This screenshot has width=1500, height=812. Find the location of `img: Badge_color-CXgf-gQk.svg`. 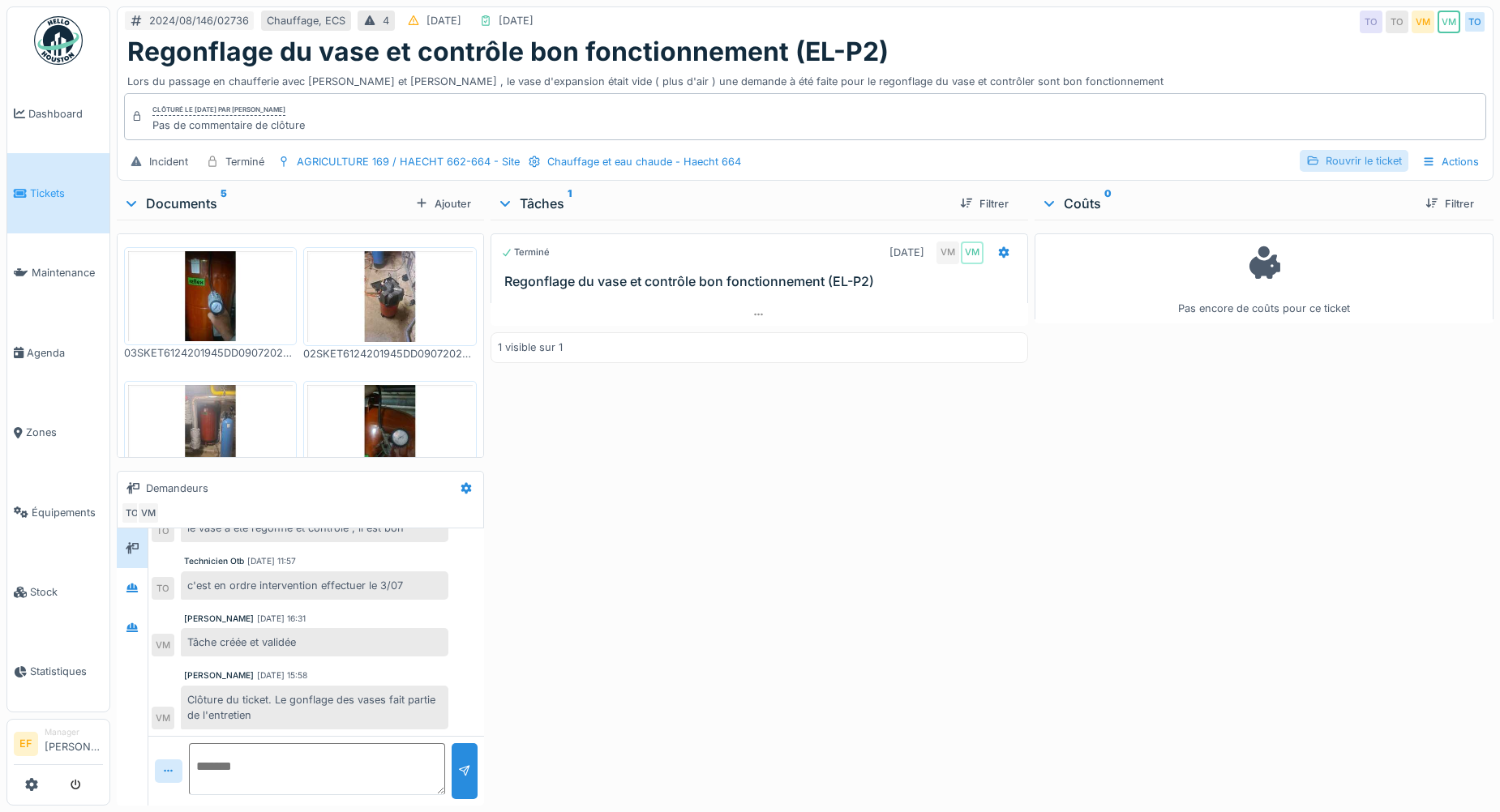

img: Badge_color-CXgf-gQk.svg is located at coordinates (58, 41).